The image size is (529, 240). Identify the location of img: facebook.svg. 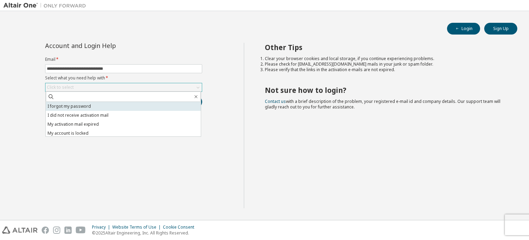
(45, 230).